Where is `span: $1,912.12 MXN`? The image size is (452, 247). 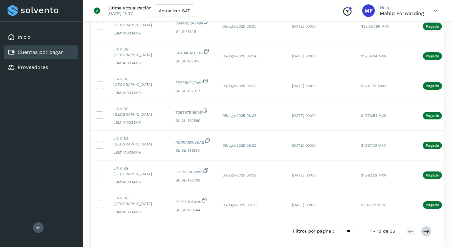 span: $1,912.12 MXN is located at coordinates (373, 205).